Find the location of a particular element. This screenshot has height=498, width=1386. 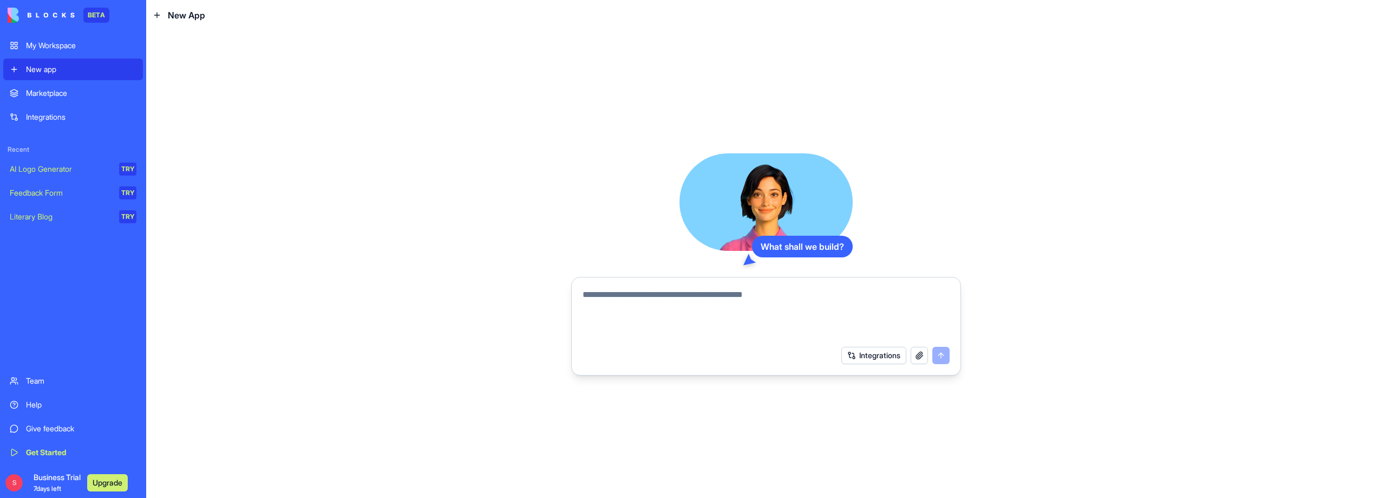

a: Upgrade is located at coordinates (107, 482).